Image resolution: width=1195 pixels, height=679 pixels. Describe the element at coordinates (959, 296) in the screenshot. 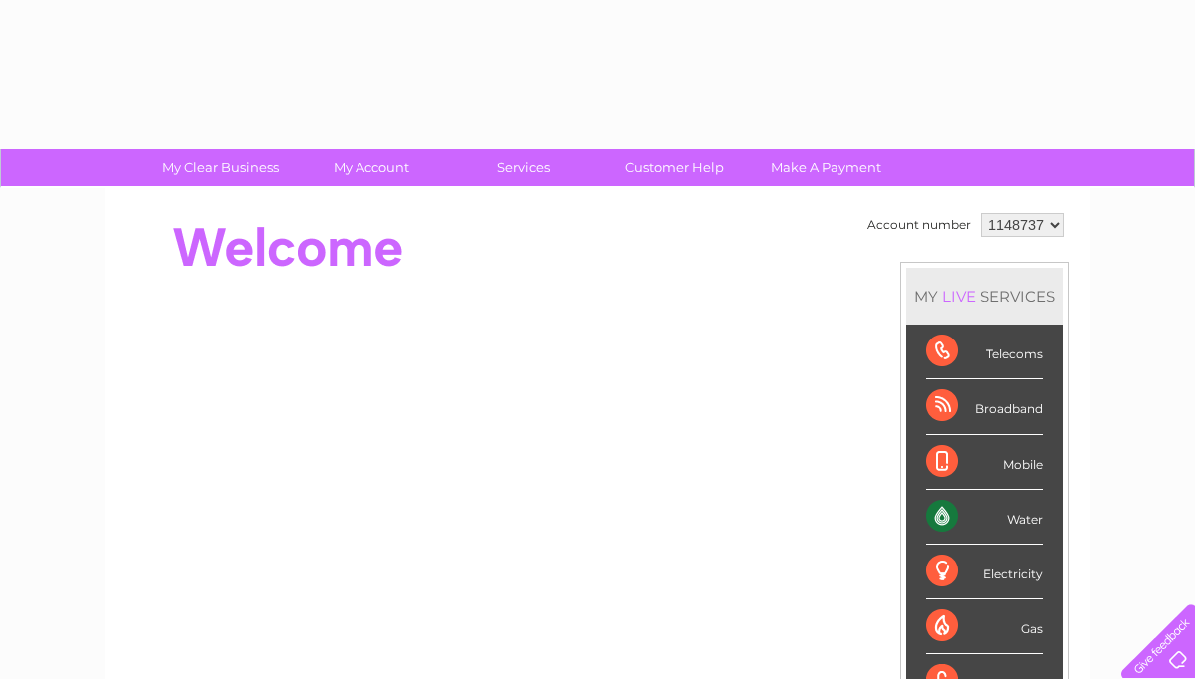

I see `div: LIVE` at that location.